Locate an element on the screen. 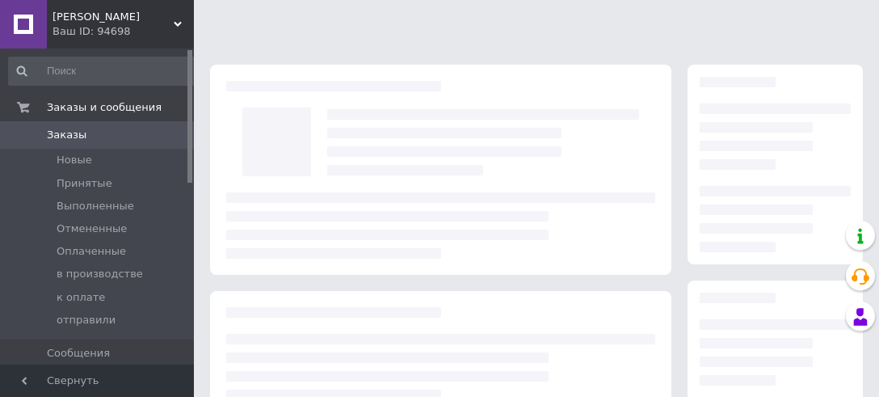 The height and width of the screenshot is (397, 879). span: ЕLF Рамка is located at coordinates (113, 17).